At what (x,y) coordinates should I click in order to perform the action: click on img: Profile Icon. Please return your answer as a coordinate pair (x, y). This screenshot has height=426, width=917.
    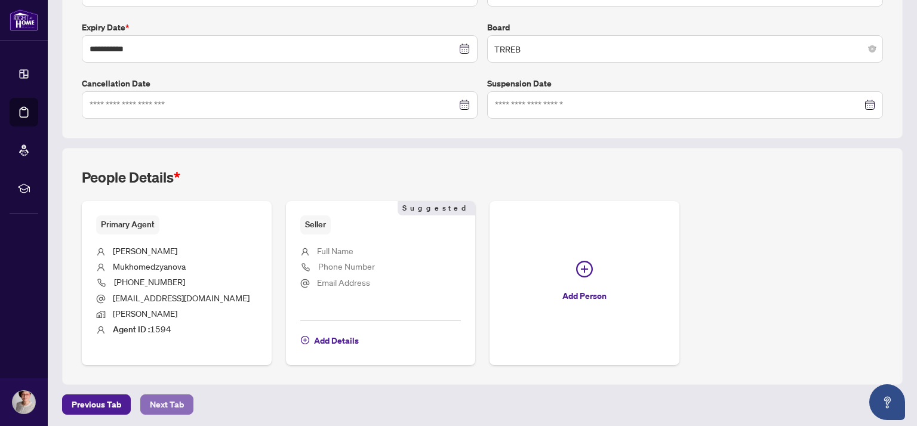
    Looking at the image, I should click on (24, 403).